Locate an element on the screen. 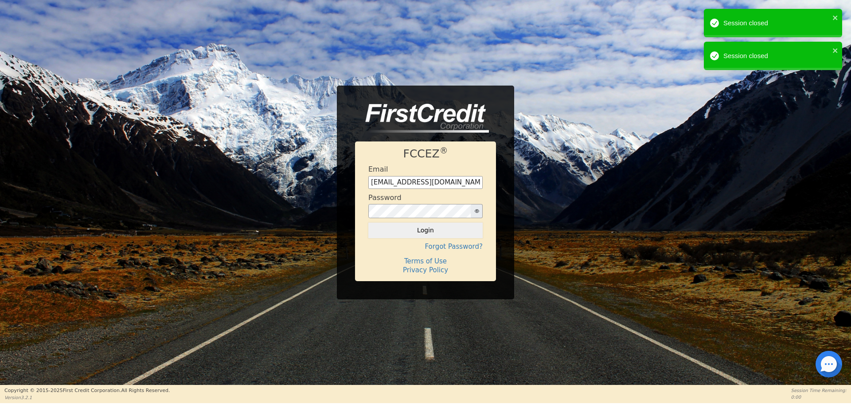  img: logo-CMu_cnol.png is located at coordinates (422, 118).